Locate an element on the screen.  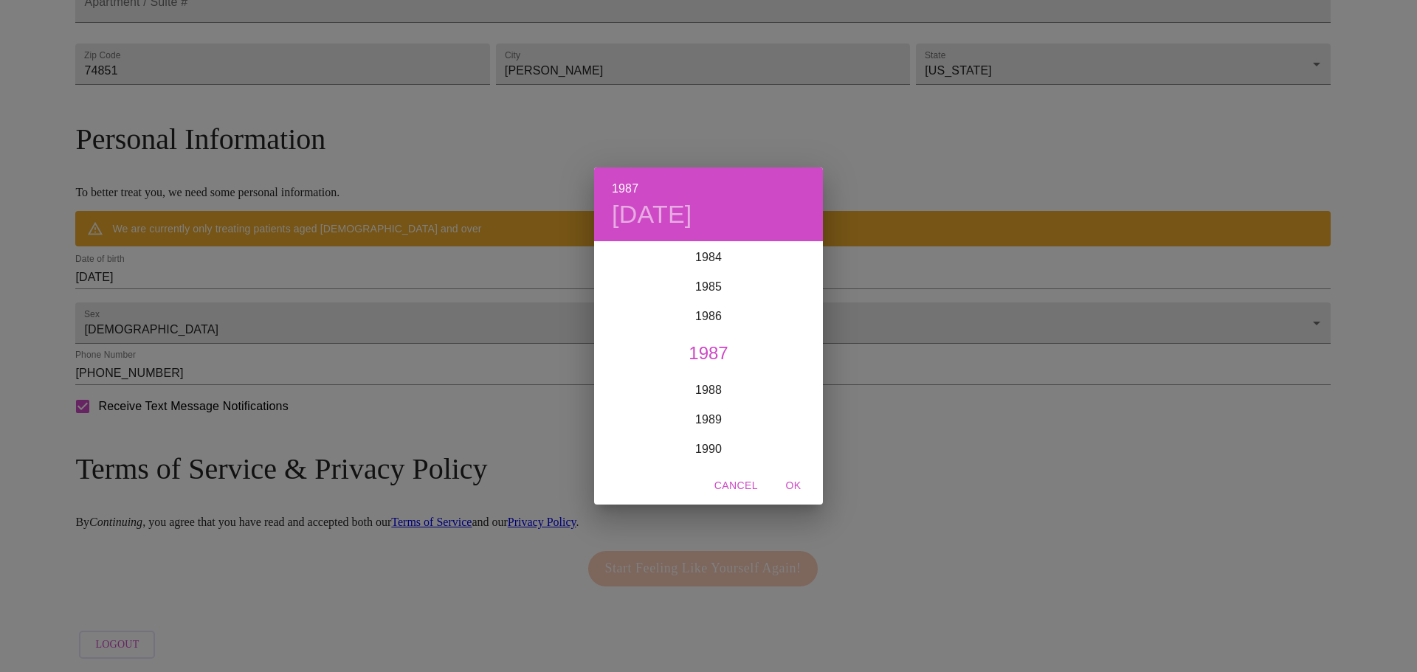
div: 1987 is located at coordinates (709, 354).